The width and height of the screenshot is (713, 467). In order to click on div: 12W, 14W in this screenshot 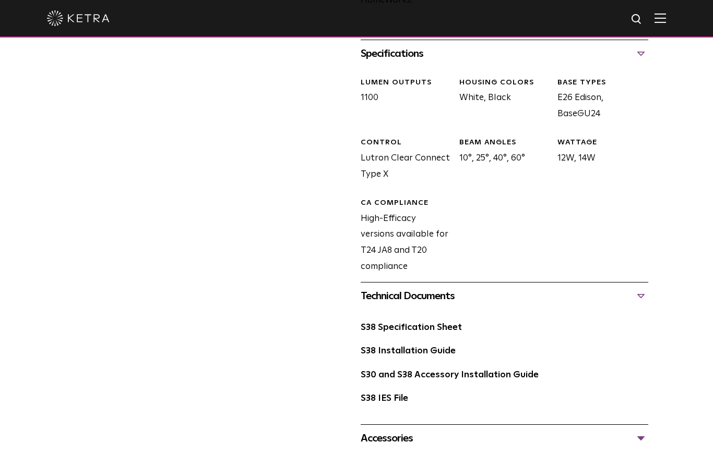, I will do `click(598, 160)`.